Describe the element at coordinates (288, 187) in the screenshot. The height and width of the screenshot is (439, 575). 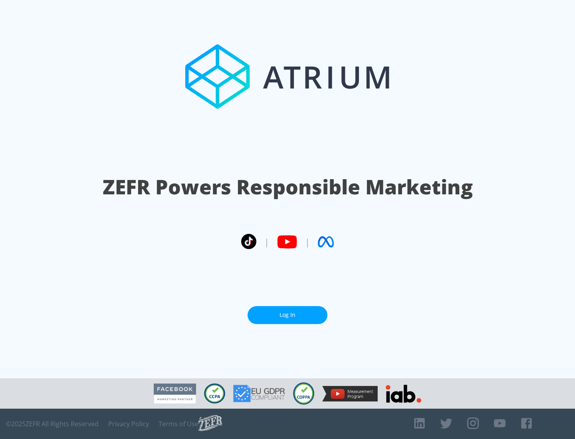
I see `h1: ZEFR Powers Responsible Marketing` at that location.